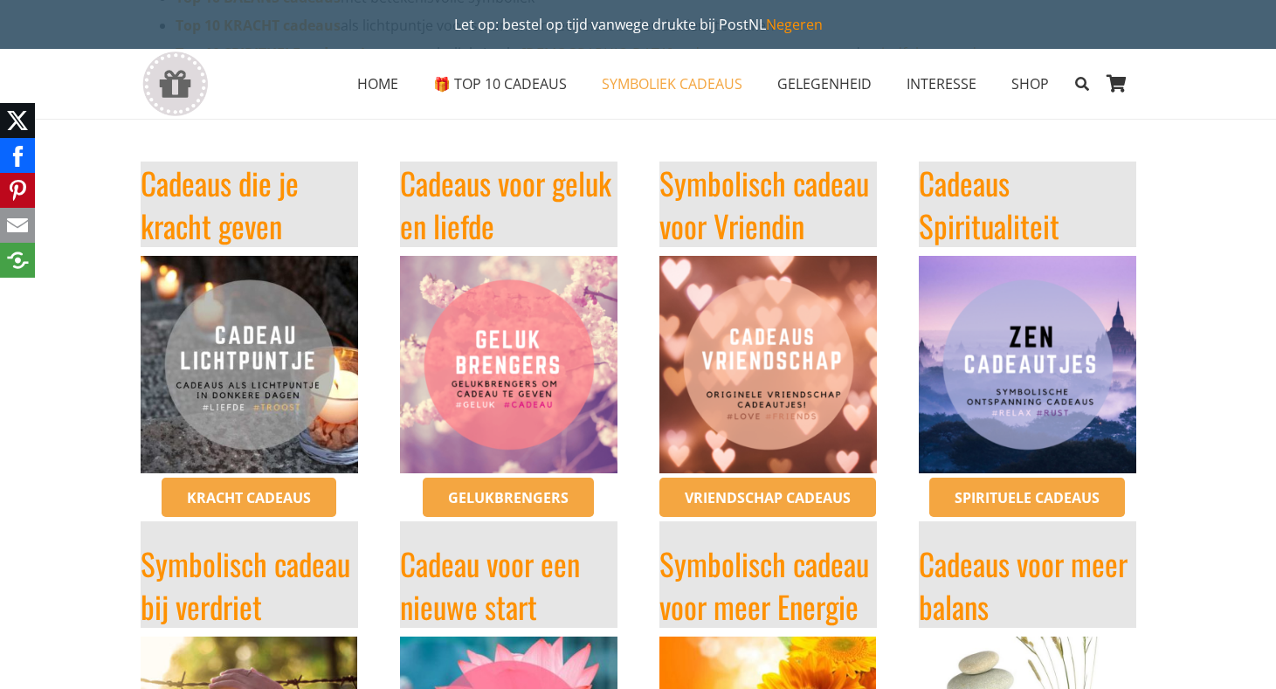 The height and width of the screenshot is (689, 1276). I want to click on span: Kracht cadeaus, so click(249, 498).